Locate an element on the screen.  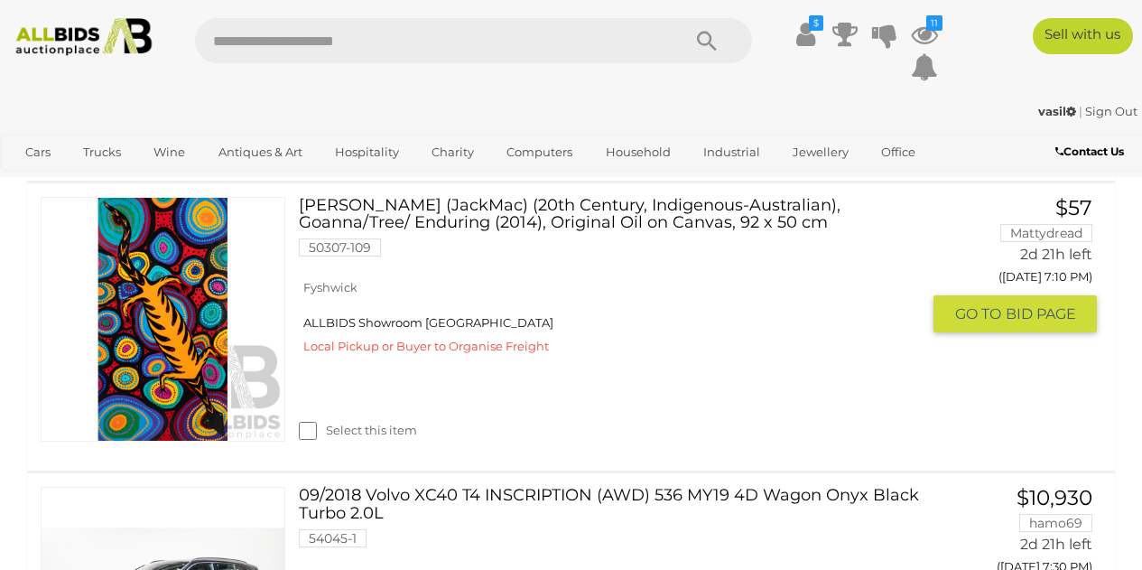
button: Search is located at coordinates (707, 41).